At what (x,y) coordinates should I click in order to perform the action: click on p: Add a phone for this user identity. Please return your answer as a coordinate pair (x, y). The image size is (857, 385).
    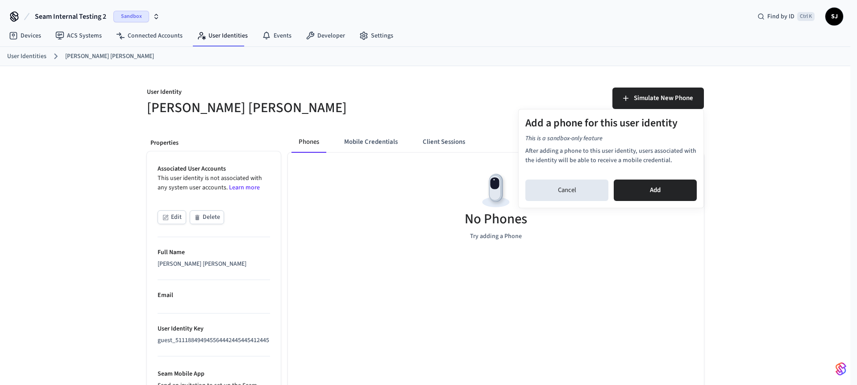
    Looking at the image, I should click on (611, 123).